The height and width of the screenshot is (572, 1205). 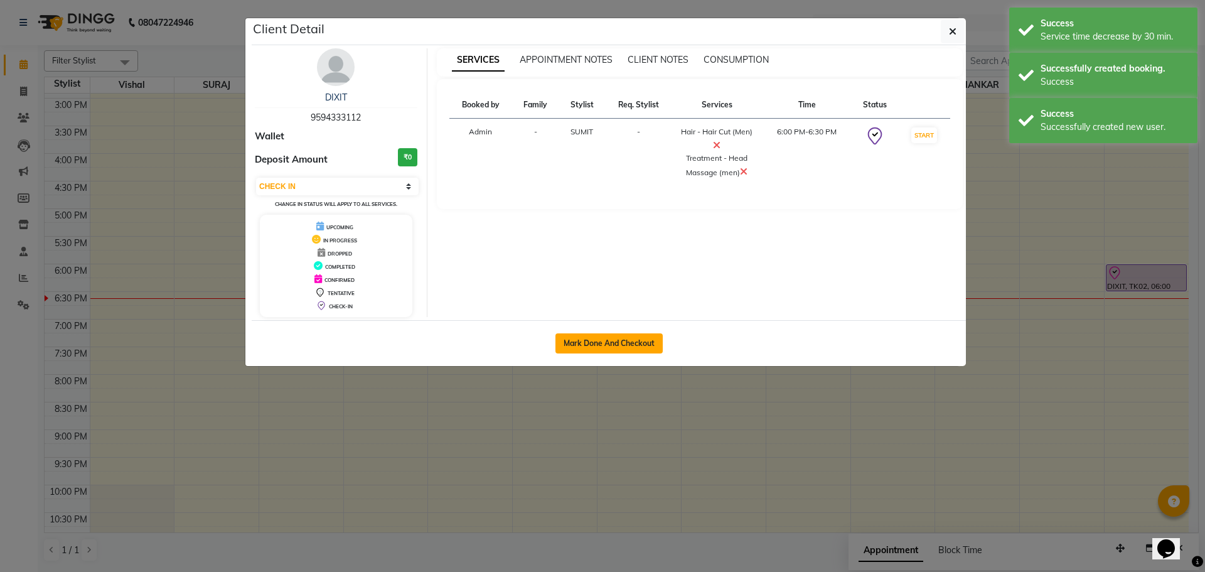 What do you see at coordinates (658, 60) in the screenshot?
I see `span: CLIENT NOTES` at bounding box center [658, 60].